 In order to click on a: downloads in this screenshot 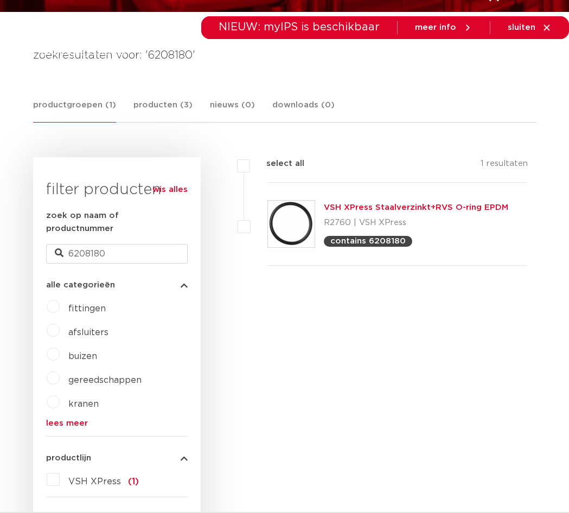, I will do `click(365, 45)`.